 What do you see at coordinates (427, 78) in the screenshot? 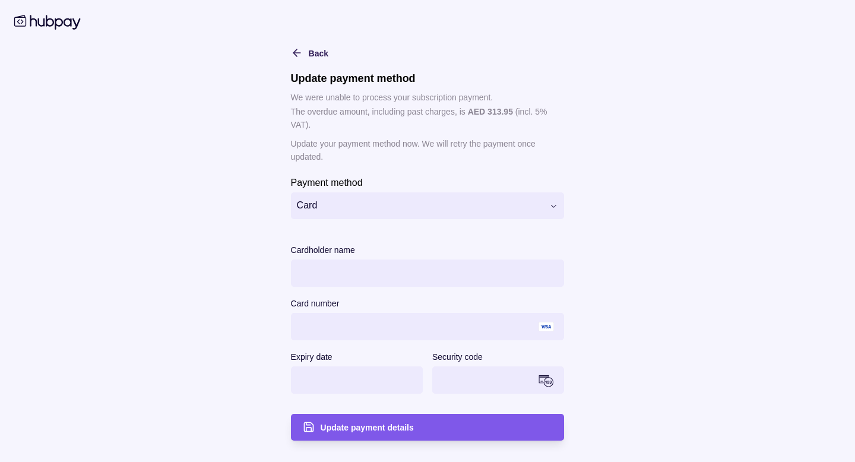
I see `h1: Update payment method` at bounding box center [427, 78].